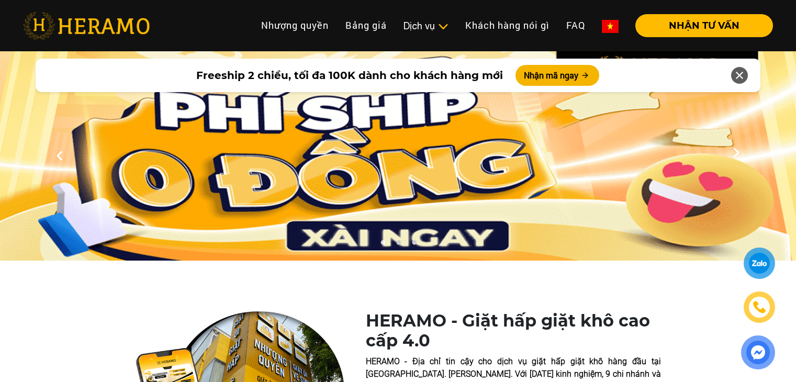  Describe the element at coordinates (443, 27) in the screenshot. I see `img: subToggleIcon` at that location.